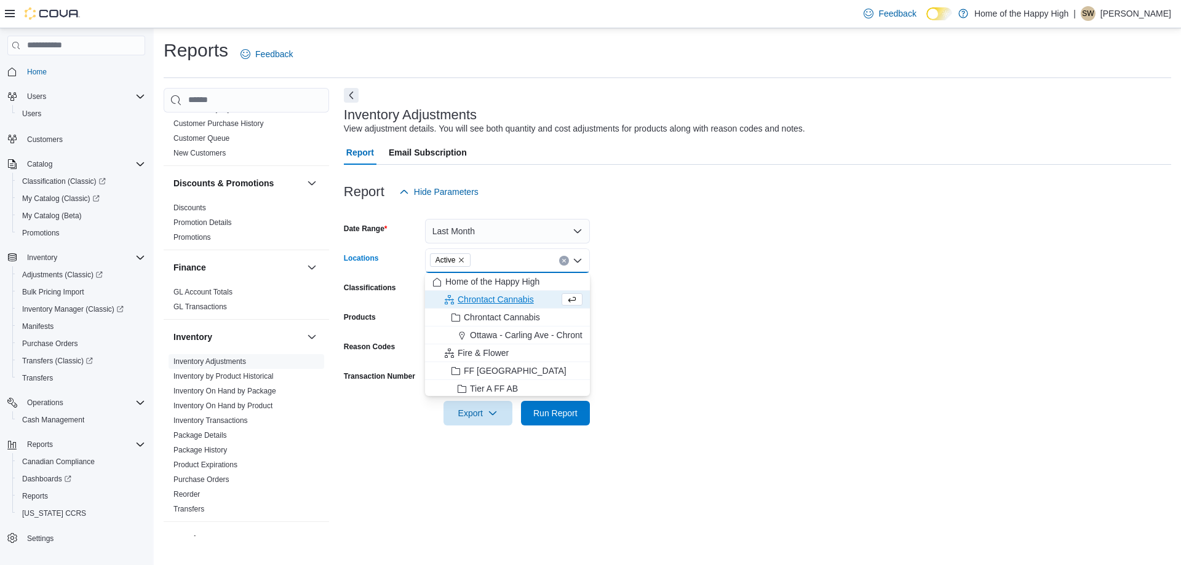 The image size is (1181, 565). I want to click on a: My Catalog (Classic), so click(61, 199).